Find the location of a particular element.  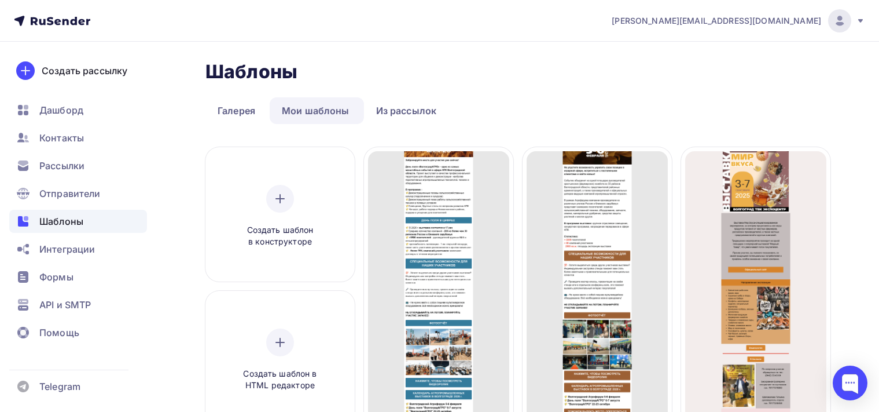

span: Формы is located at coordinates (56, 277).